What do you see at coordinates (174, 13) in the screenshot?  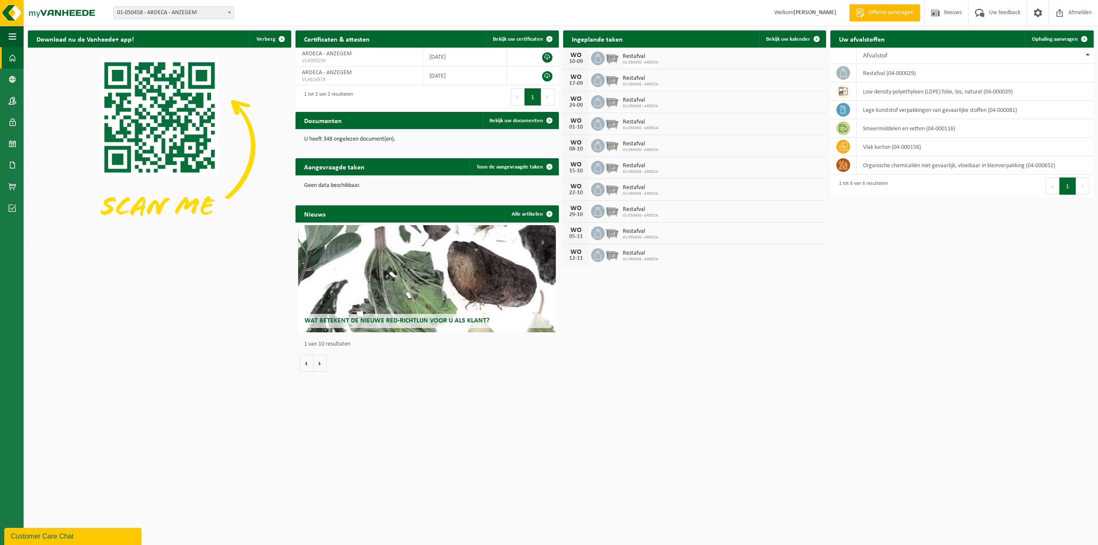 I see `span: 01-050458 - ARDECA - ANZEGEM` at bounding box center [174, 13].